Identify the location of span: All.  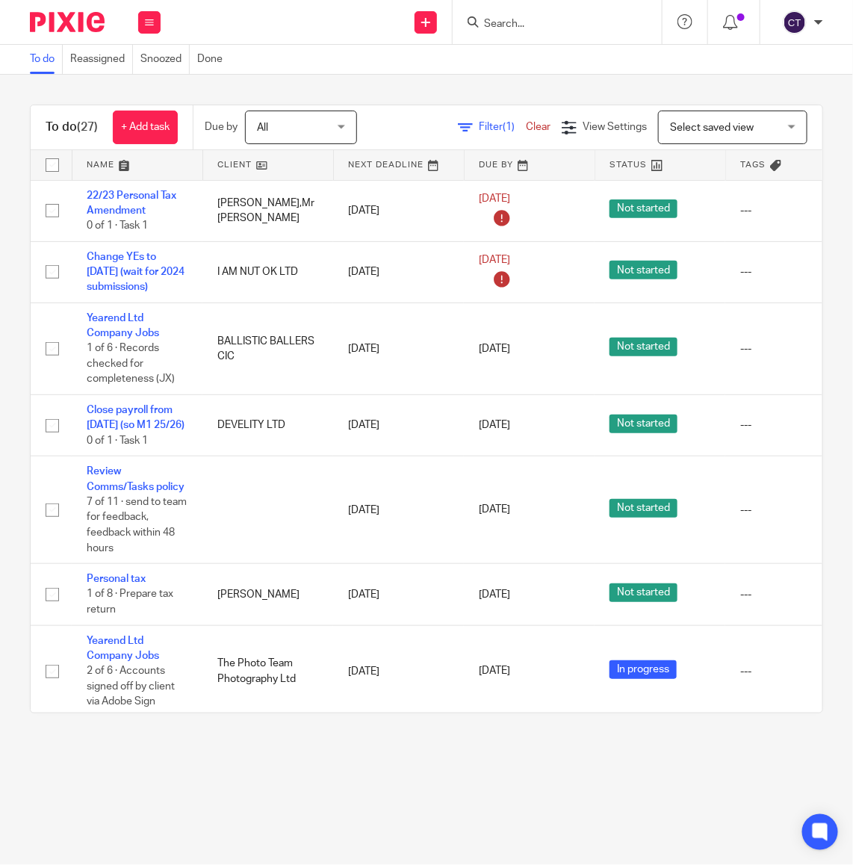
(262, 128).